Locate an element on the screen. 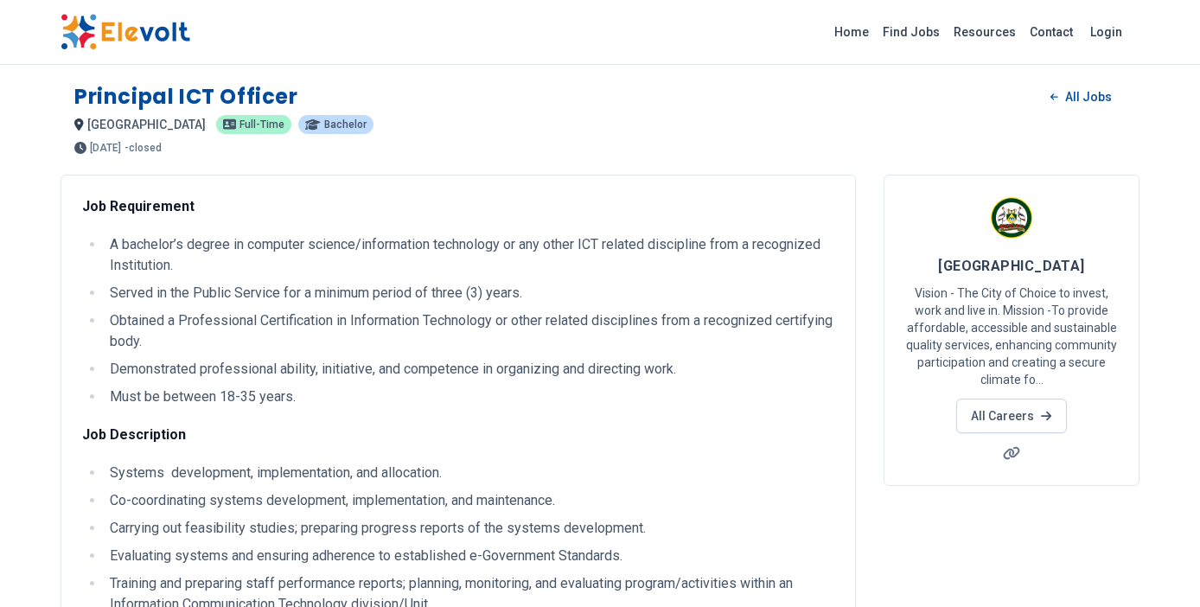 The width and height of the screenshot is (1200, 607). a: All Jobs is located at coordinates (1081, 97).